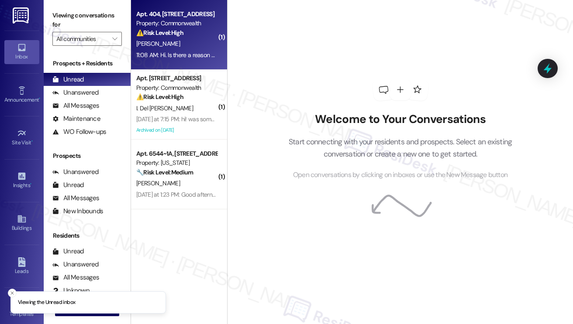  I want to click on a: Insights •, so click(22, 181).